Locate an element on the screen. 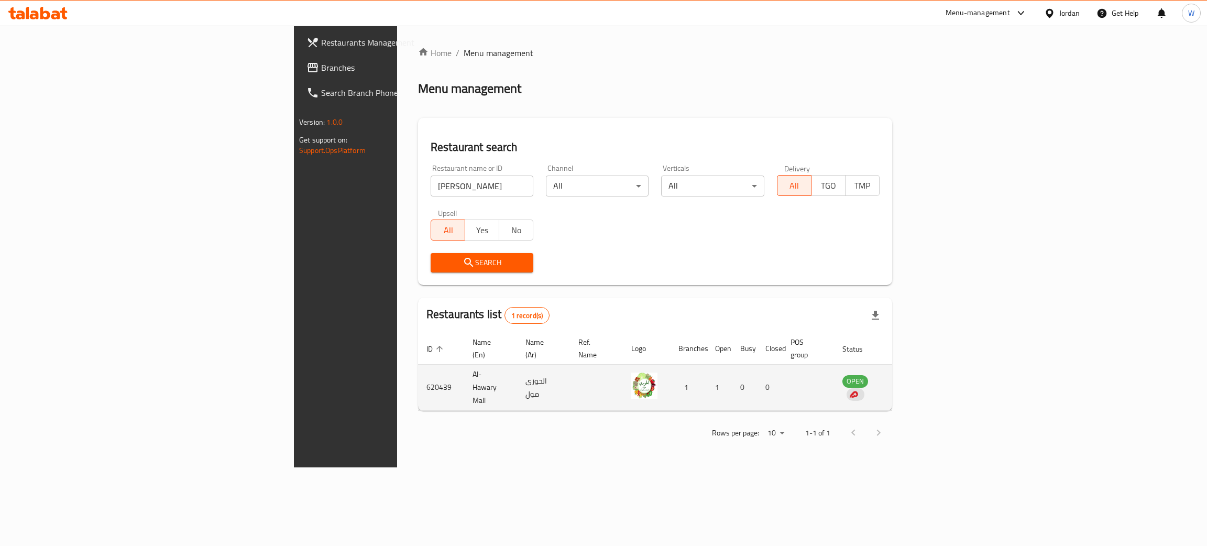  span: POS group is located at coordinates (805, 348).